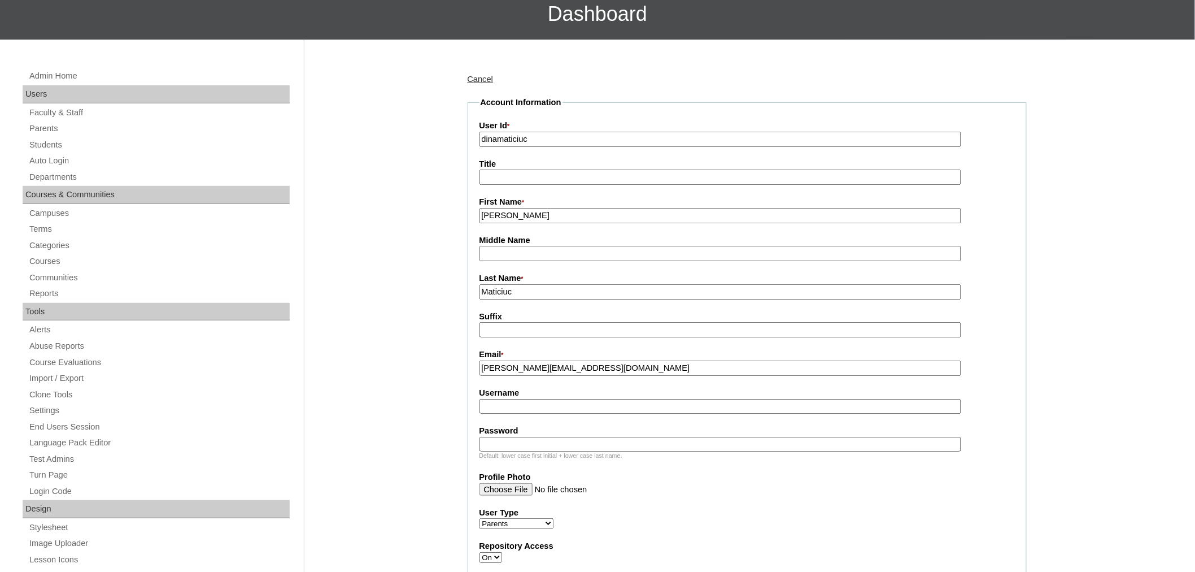 Image resolution: width=1195 pixels, height=572 pixels. What do you see at coordinates (159, 527) in the screenshot?
I see `a: Stylesheet` at bounding box center [159, 527].